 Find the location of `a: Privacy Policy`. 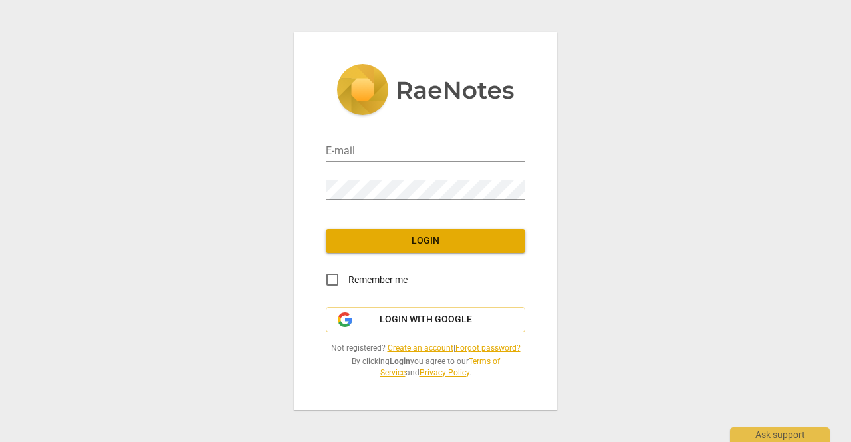

a: Privacy Policy is located at coordinates (444, 372).